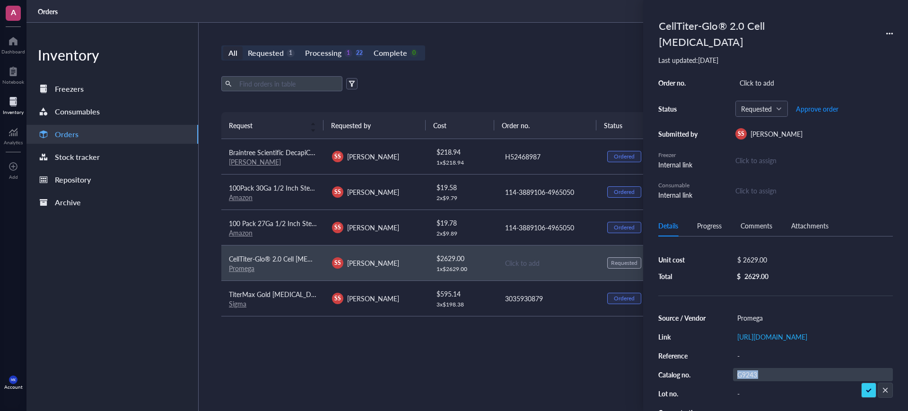  I want to click on div: Progress, so click(709, 225).